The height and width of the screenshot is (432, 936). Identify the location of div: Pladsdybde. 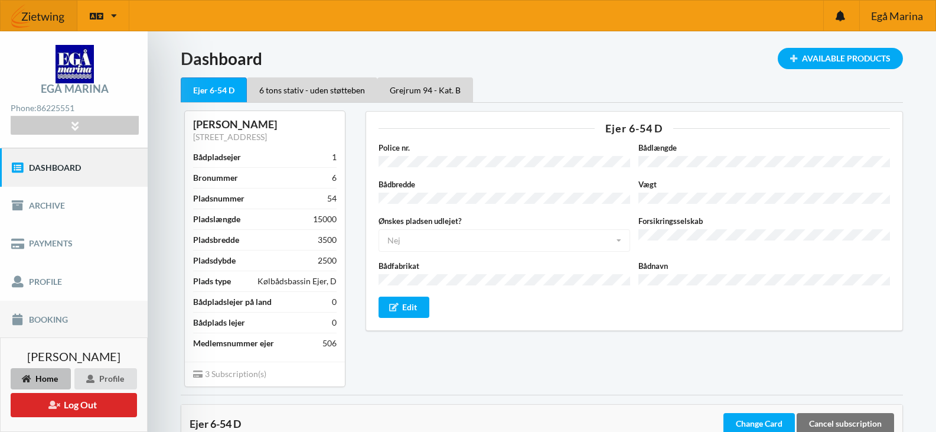
(214, 260).